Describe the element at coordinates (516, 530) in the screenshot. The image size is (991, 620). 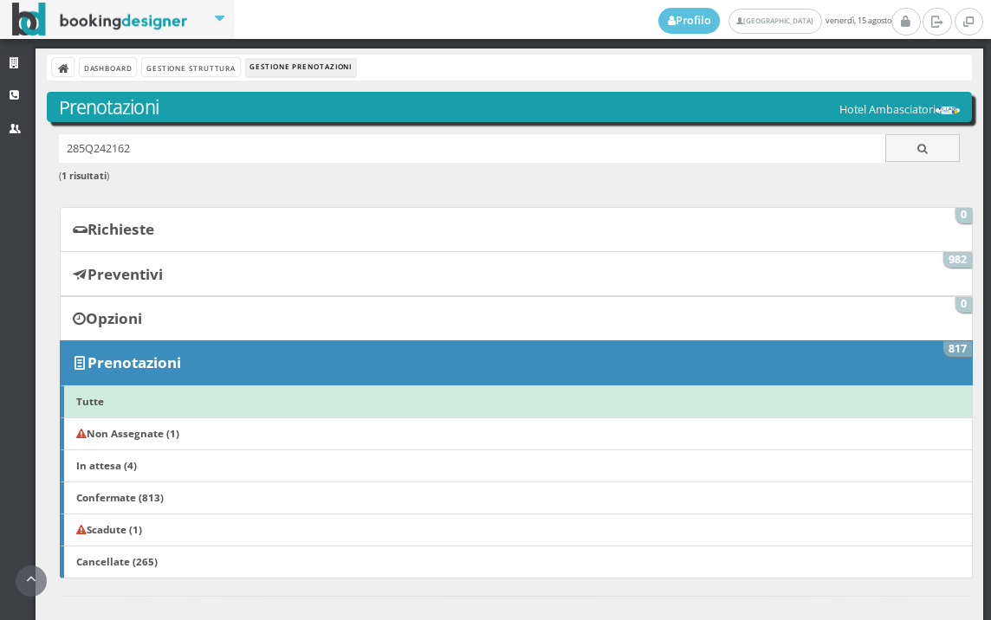
I see `a: Scadute (1)` at that location.